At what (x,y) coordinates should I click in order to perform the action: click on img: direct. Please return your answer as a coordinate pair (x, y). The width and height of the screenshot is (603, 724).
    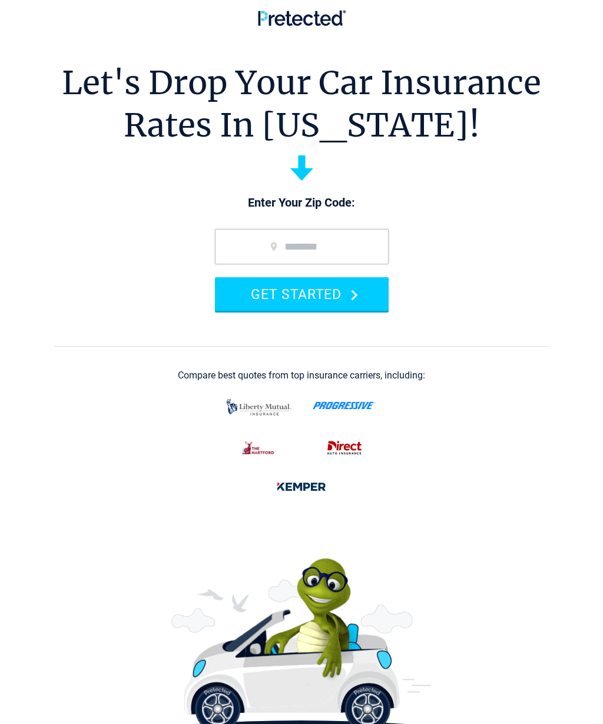
    Looking at the image, I should click on (344, 448).